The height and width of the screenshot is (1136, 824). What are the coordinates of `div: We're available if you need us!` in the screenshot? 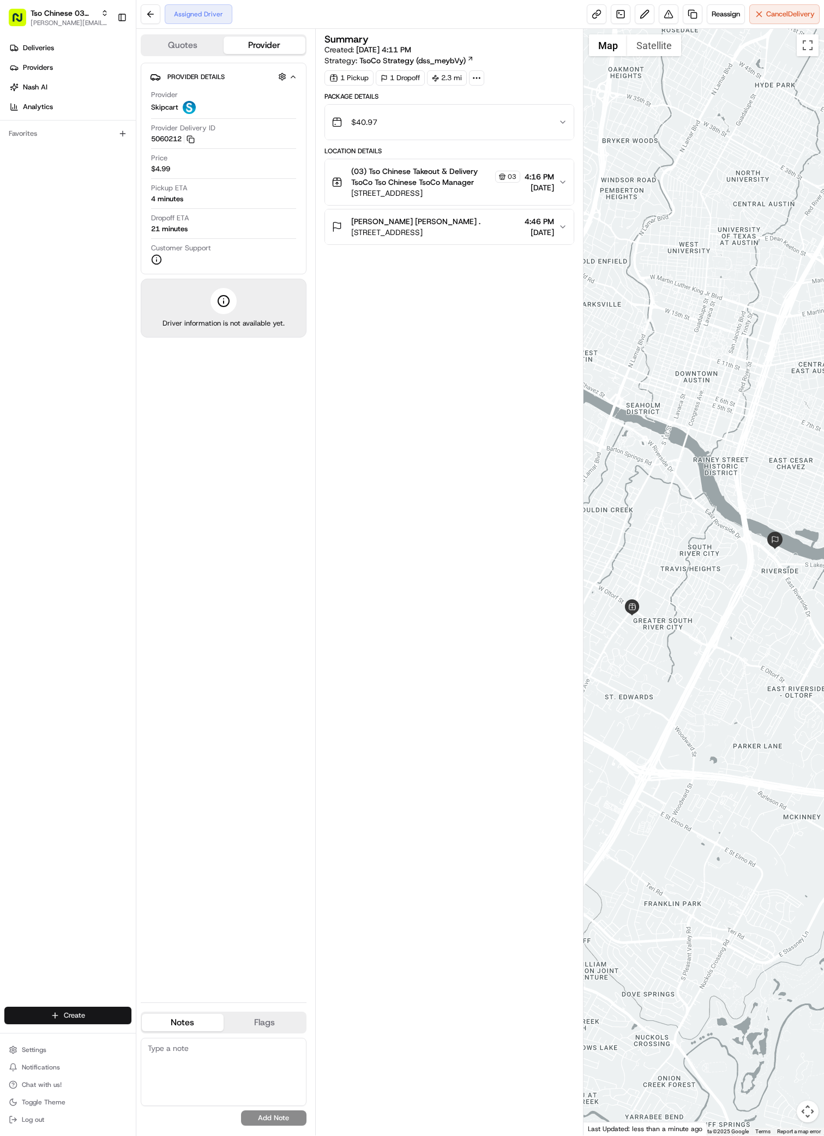 It's located at (99, 119).